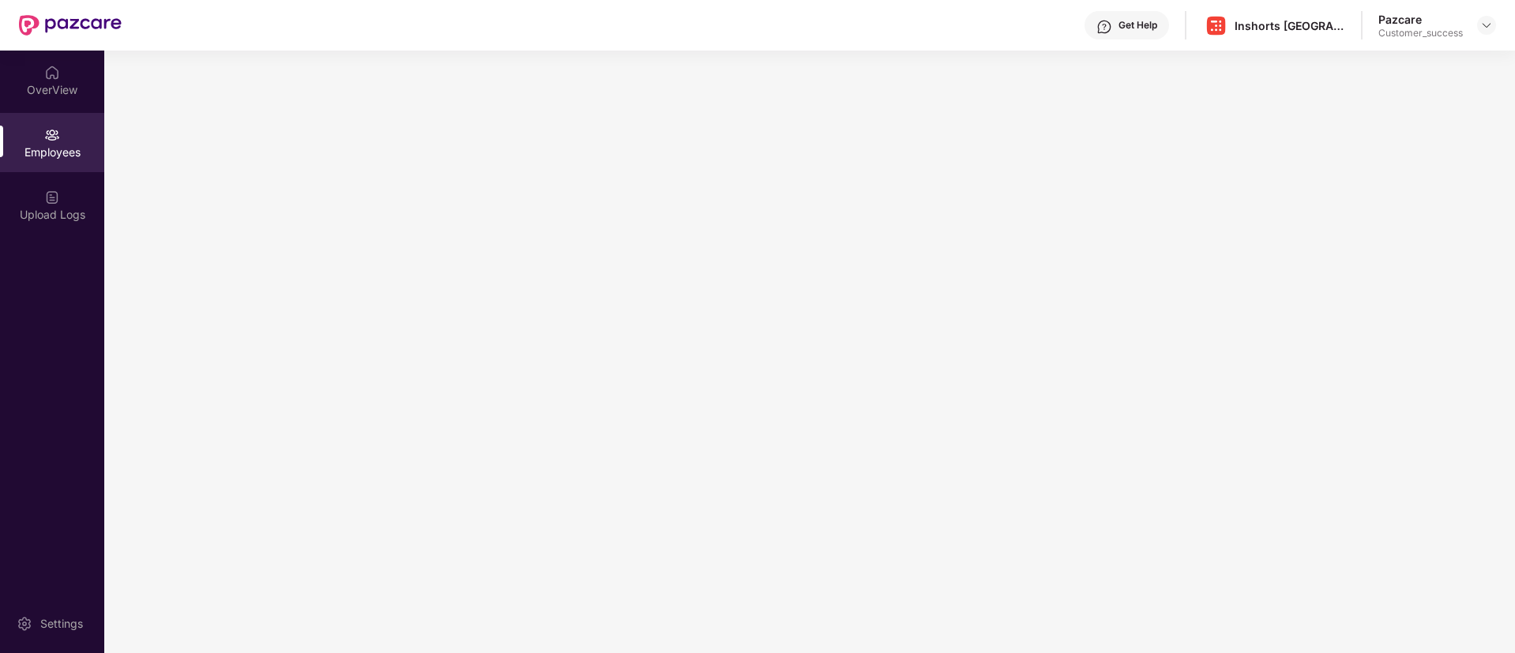 The image size is (1515, 653). I want to click on img: svg+xml;base64,PHN2ZyBpZD0iU2V0dGluZy0yMHgyMCIgeG1sbnM9Imh0dHA6Ly93d3cudzMub3JnLzIwMDAvc3ZnIiB3aW..., so click(24, 624).